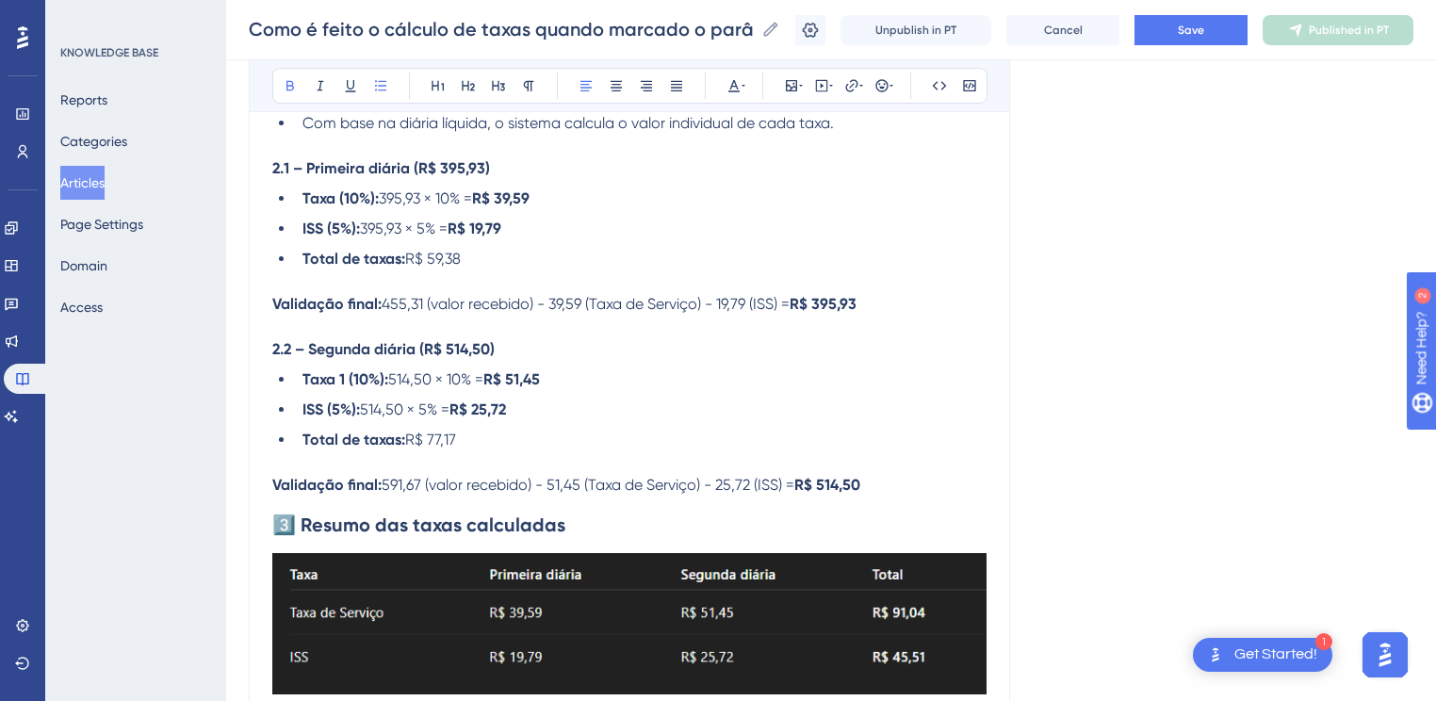 This screenshot has height=701, width=1436. I want to click on button: Unpublish in PT, so click(916, 30).